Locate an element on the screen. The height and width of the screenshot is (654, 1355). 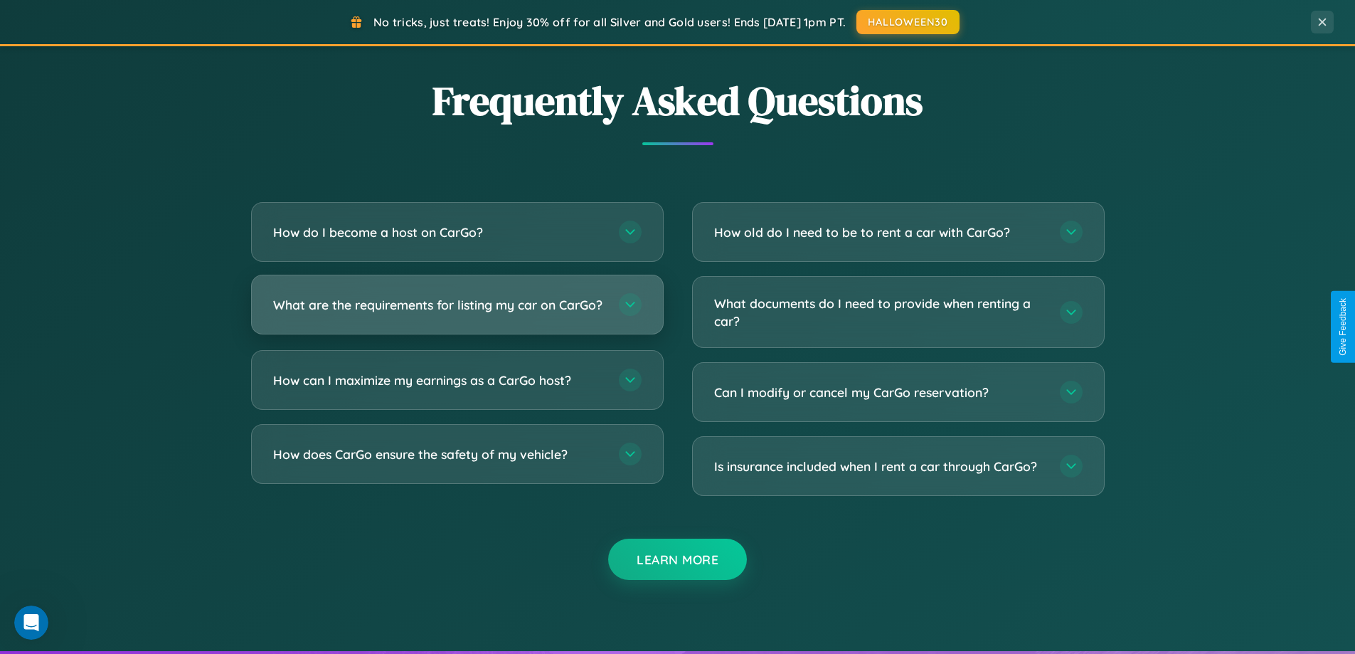
button: Learn More is located at coordinates (677, 559).